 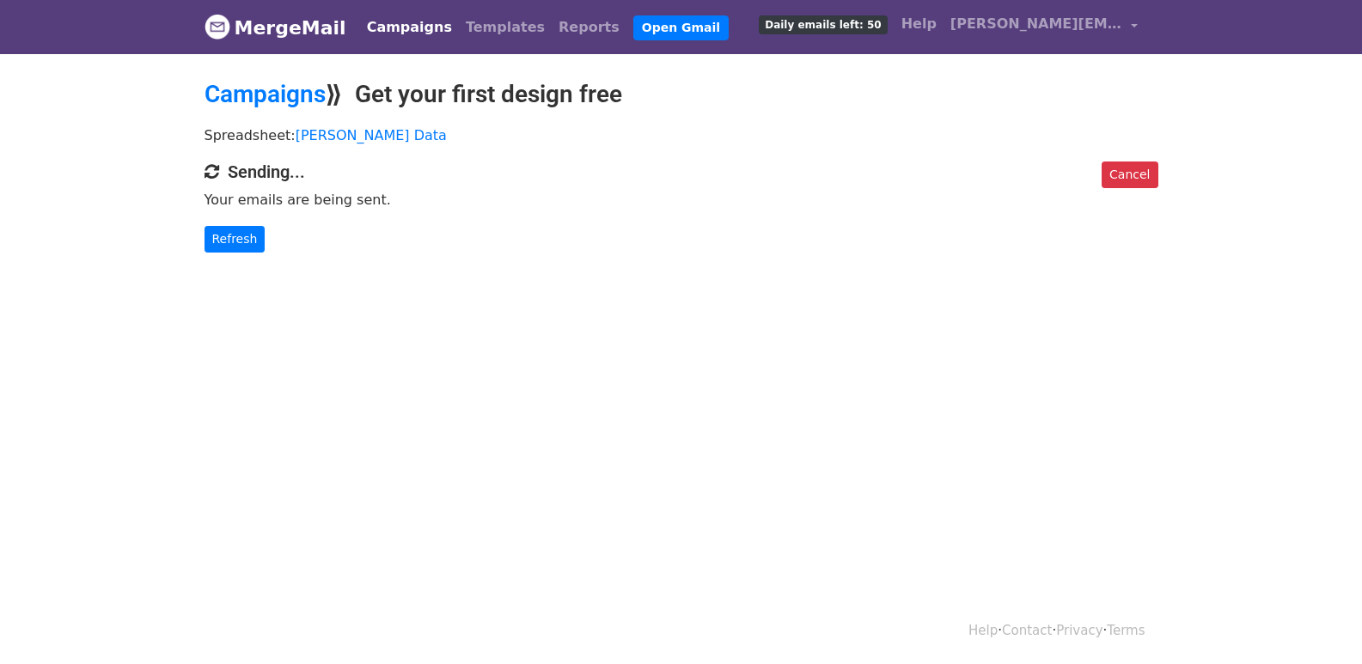 I want to click on a: Reports, so click(x=589, y=27).